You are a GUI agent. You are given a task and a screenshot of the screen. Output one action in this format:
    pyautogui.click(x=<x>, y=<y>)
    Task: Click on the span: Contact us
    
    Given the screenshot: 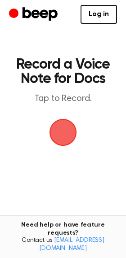 What is the action you would take?
    pyautogui.click(x=63, y=244)
    